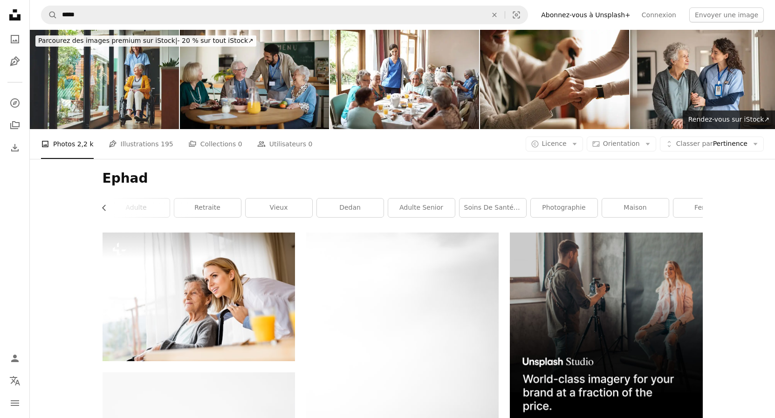 This screenshot has height=418, width=775. Describe the element at coordinates (694, 144) in the screenshot. I see `span: Classer par` at that location.